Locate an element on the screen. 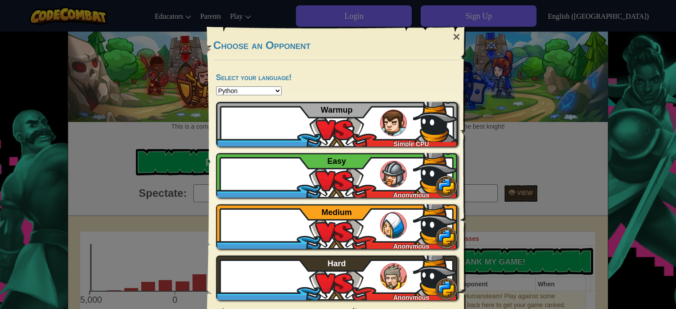 This screenshot has width=676, height=309. span: Warmup is located at coordinates (336, 110).